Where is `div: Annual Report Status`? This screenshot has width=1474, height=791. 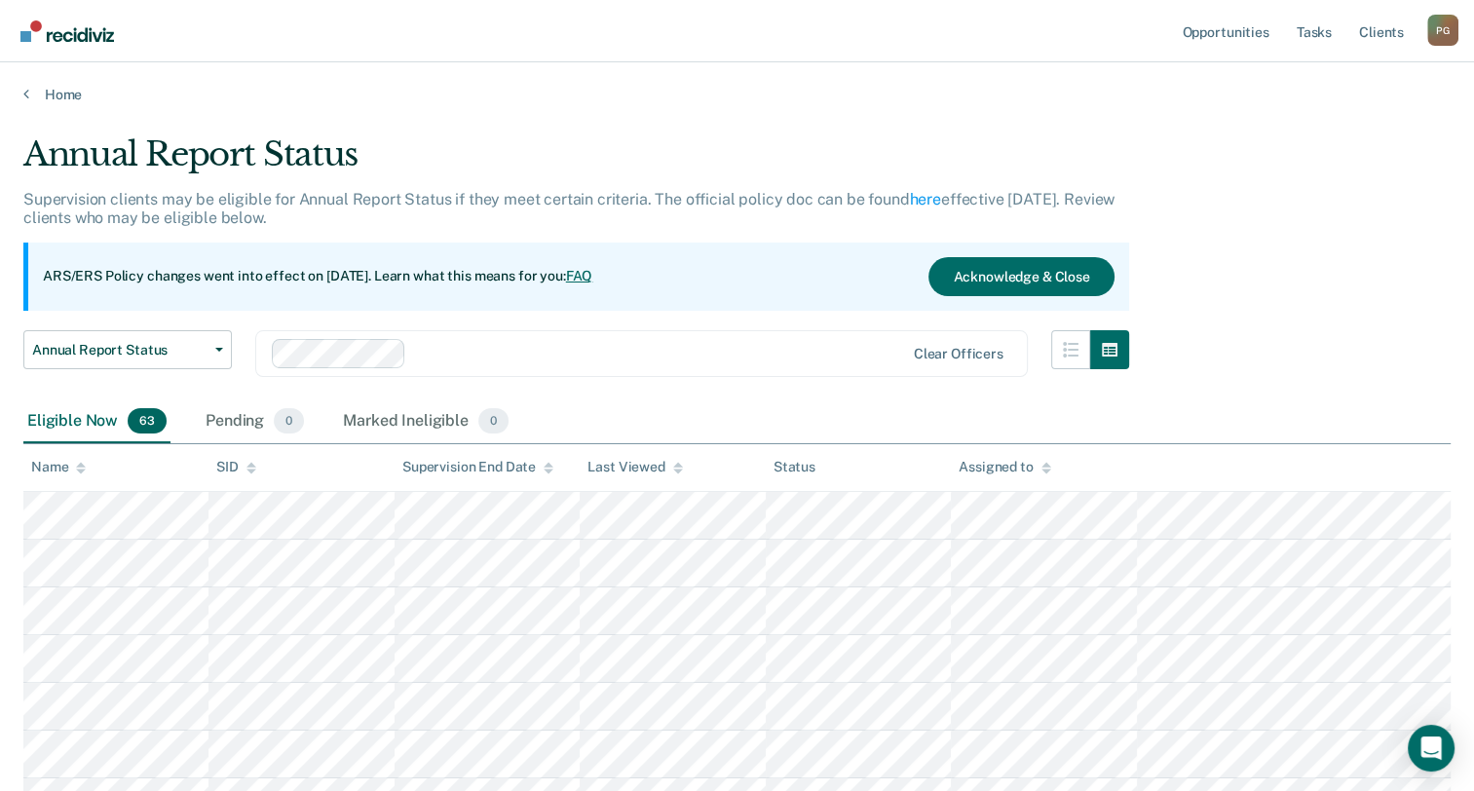 div: Annual Report Status is located at coordinates (576, 162).